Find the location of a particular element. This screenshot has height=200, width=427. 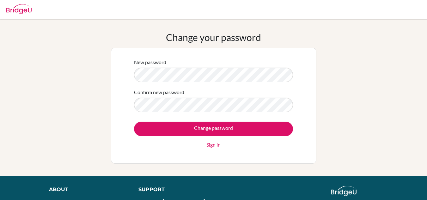

img: Bridge-U is located at coordinates (19, 9).